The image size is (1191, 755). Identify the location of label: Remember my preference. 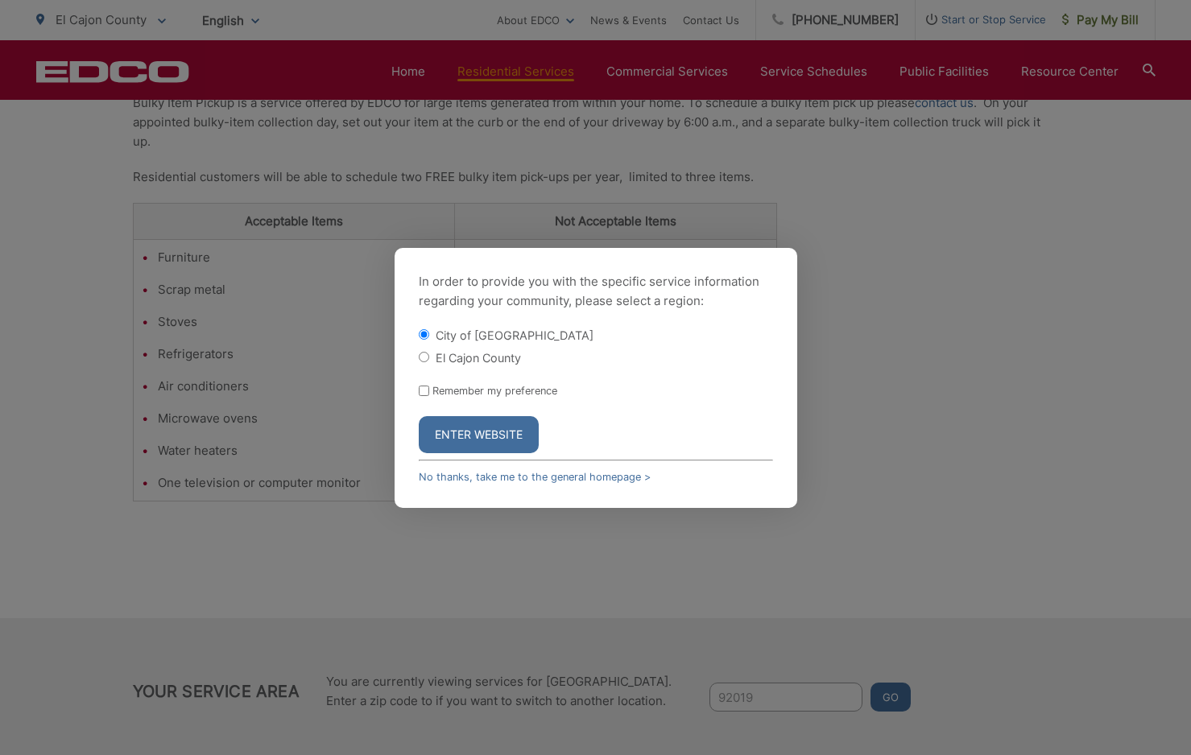
(494, 390).